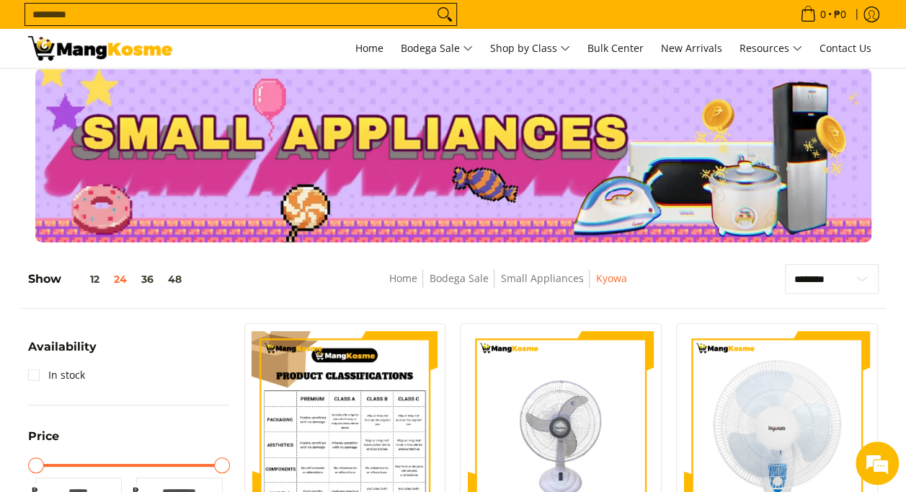 The height and width of the screenshot is (492, 906). Describe the element at coordinates (100, 48) in the screenshot. I see `img: Small Appliances l Mang Kosme: Home Appliances Warehouse Sale Kyowa` at that location.